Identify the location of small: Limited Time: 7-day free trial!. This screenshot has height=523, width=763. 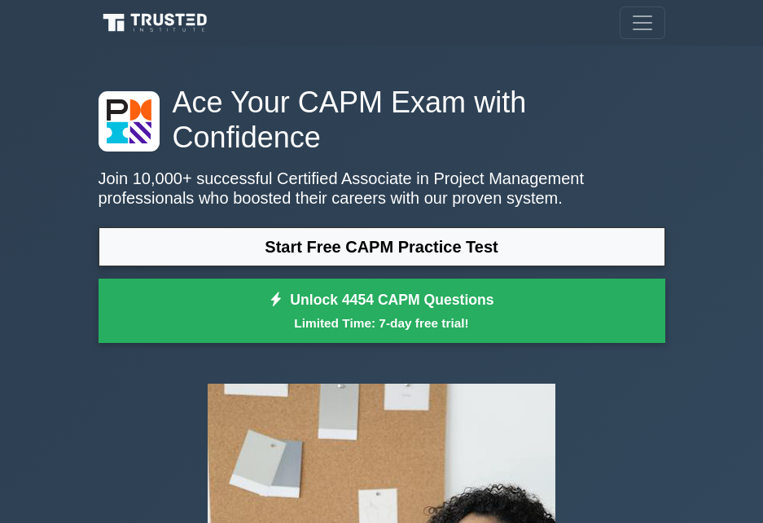
(382, 322).